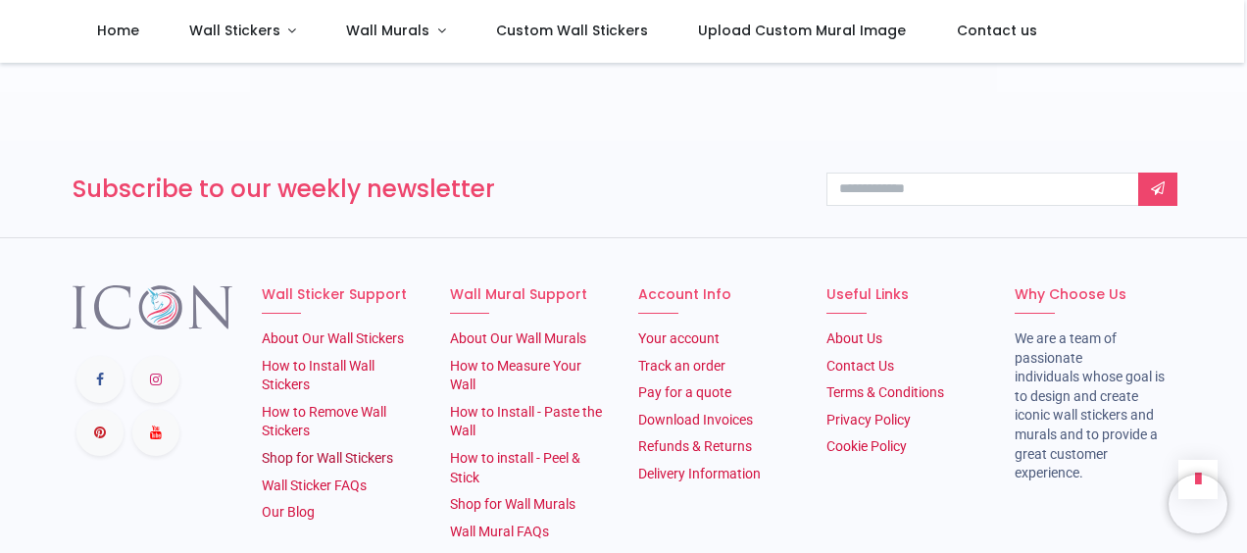 The image size is (1247, 553). I want to click on a: Contact Us, so click(860, 366).